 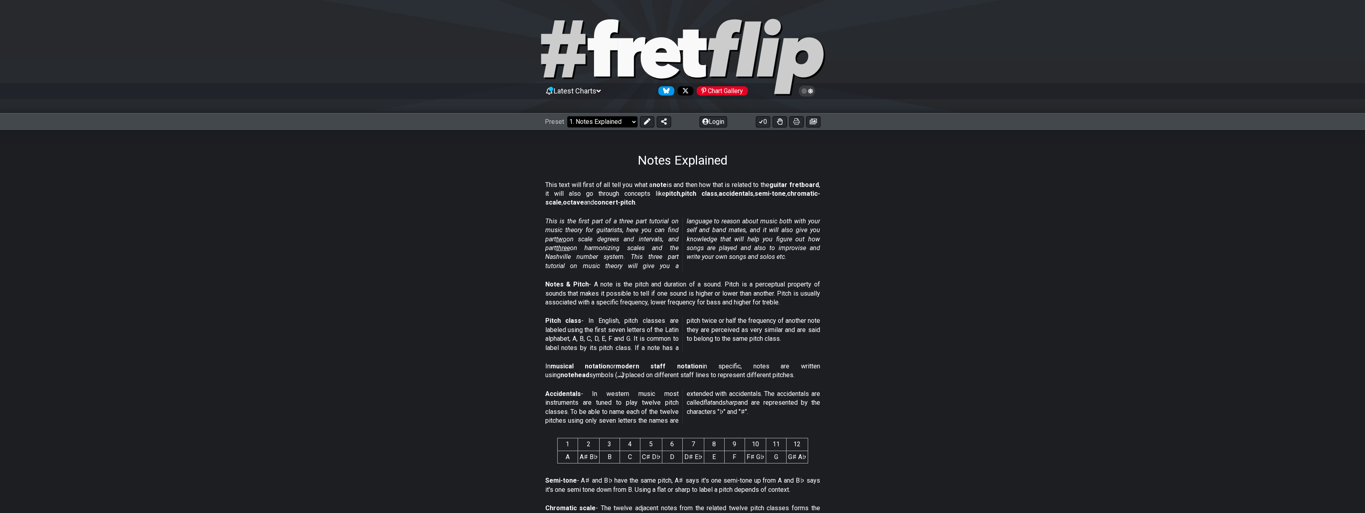 What do you see at coordinates (588, 457) in the screenshot?
I see `td: A♯ B♭` at bounding box center [588, 457].